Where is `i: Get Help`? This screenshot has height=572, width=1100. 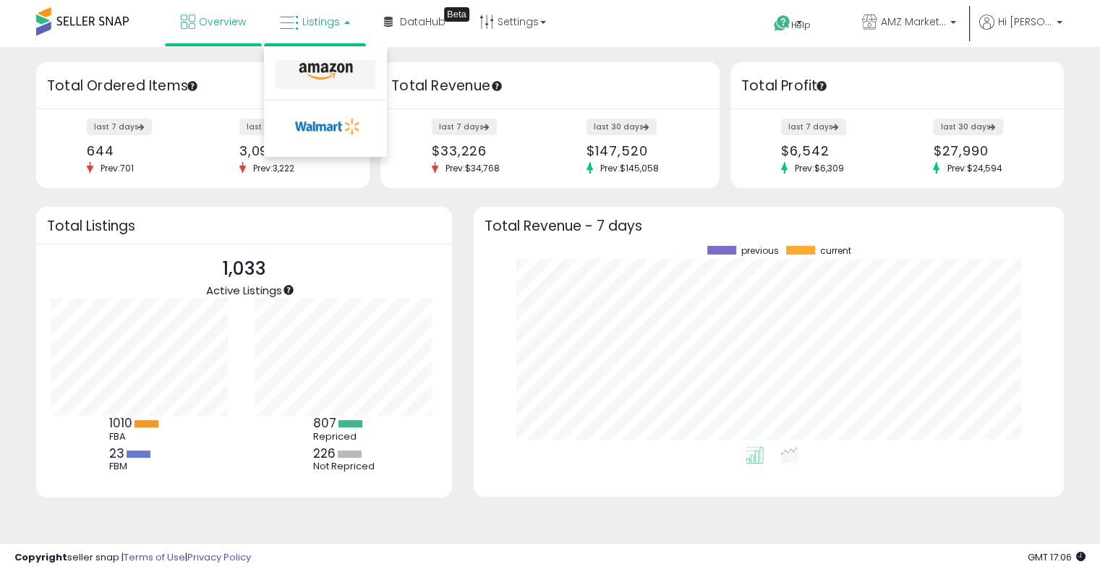
i: Get Help is located at coordinates (782, 23).